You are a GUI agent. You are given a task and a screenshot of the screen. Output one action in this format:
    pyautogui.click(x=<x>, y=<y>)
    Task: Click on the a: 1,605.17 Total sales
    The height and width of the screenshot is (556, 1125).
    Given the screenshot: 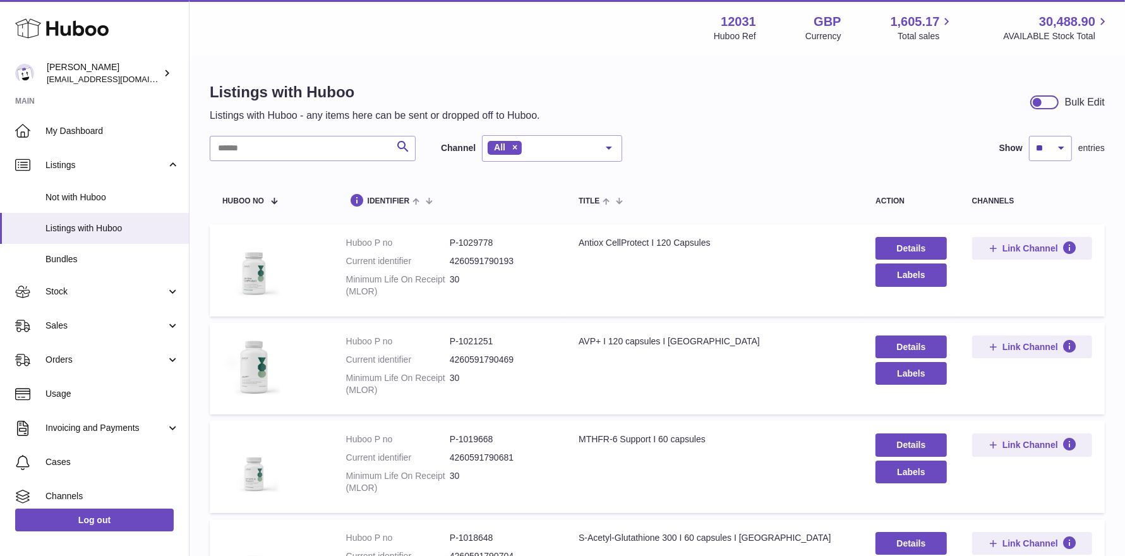 What is the action you would take?
    pyautogui.click(x=922, y=28)
    